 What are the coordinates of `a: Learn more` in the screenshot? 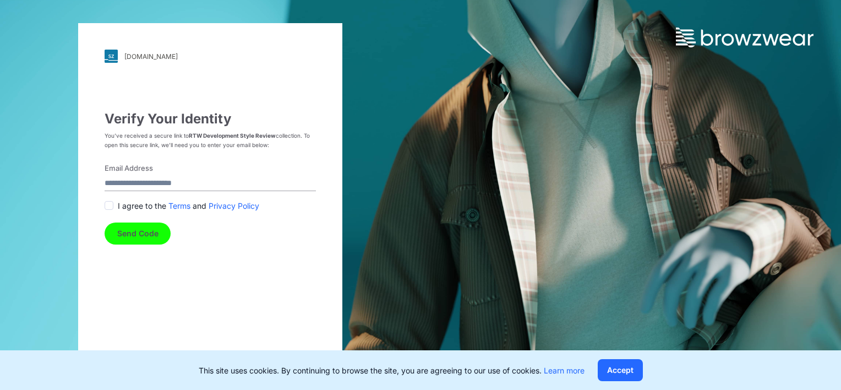 It's located at (564, 370).